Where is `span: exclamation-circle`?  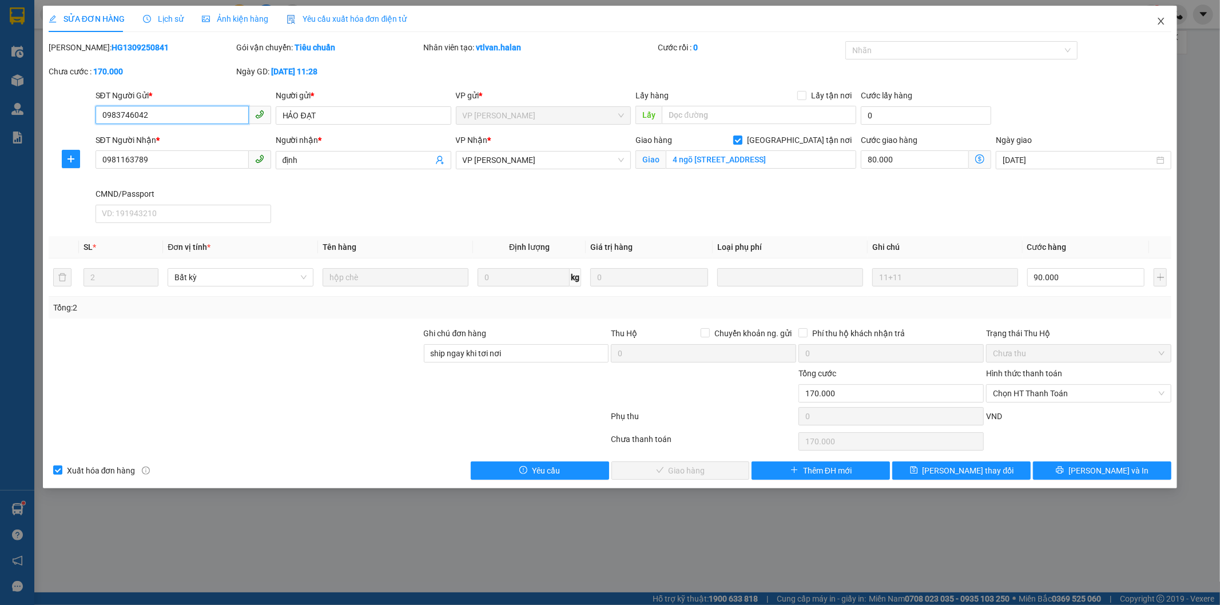 span: exclamation-circle is located at coordinates (523, 471).